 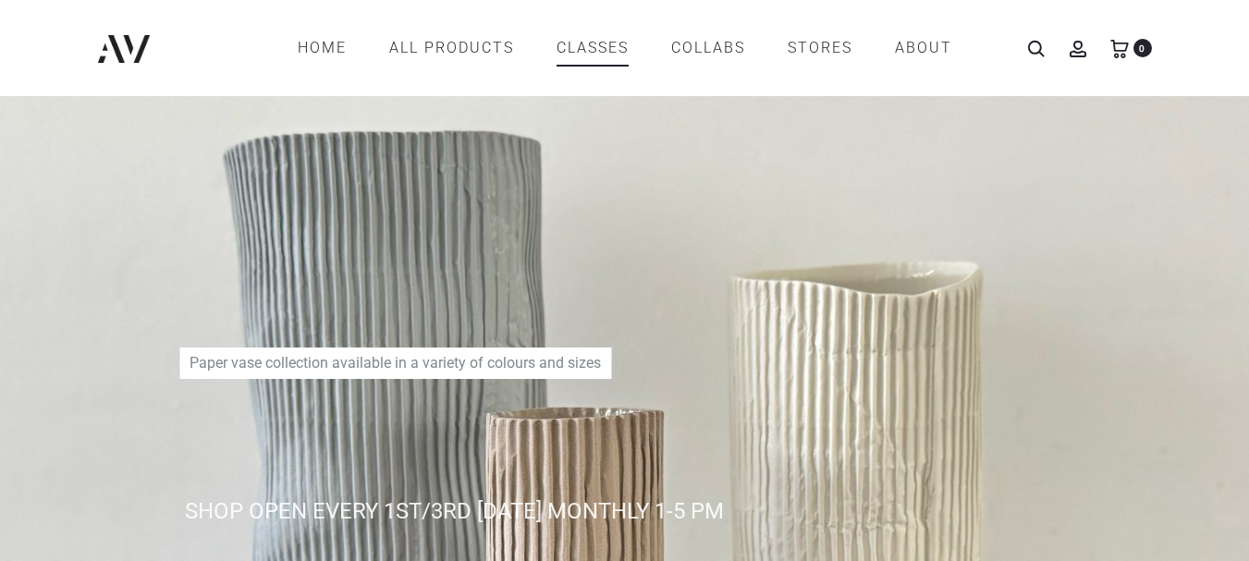 What do you see at coordinates (923, 48) in the screenshot?
I see `a: ABOUT` at bounding box center [923, 48].